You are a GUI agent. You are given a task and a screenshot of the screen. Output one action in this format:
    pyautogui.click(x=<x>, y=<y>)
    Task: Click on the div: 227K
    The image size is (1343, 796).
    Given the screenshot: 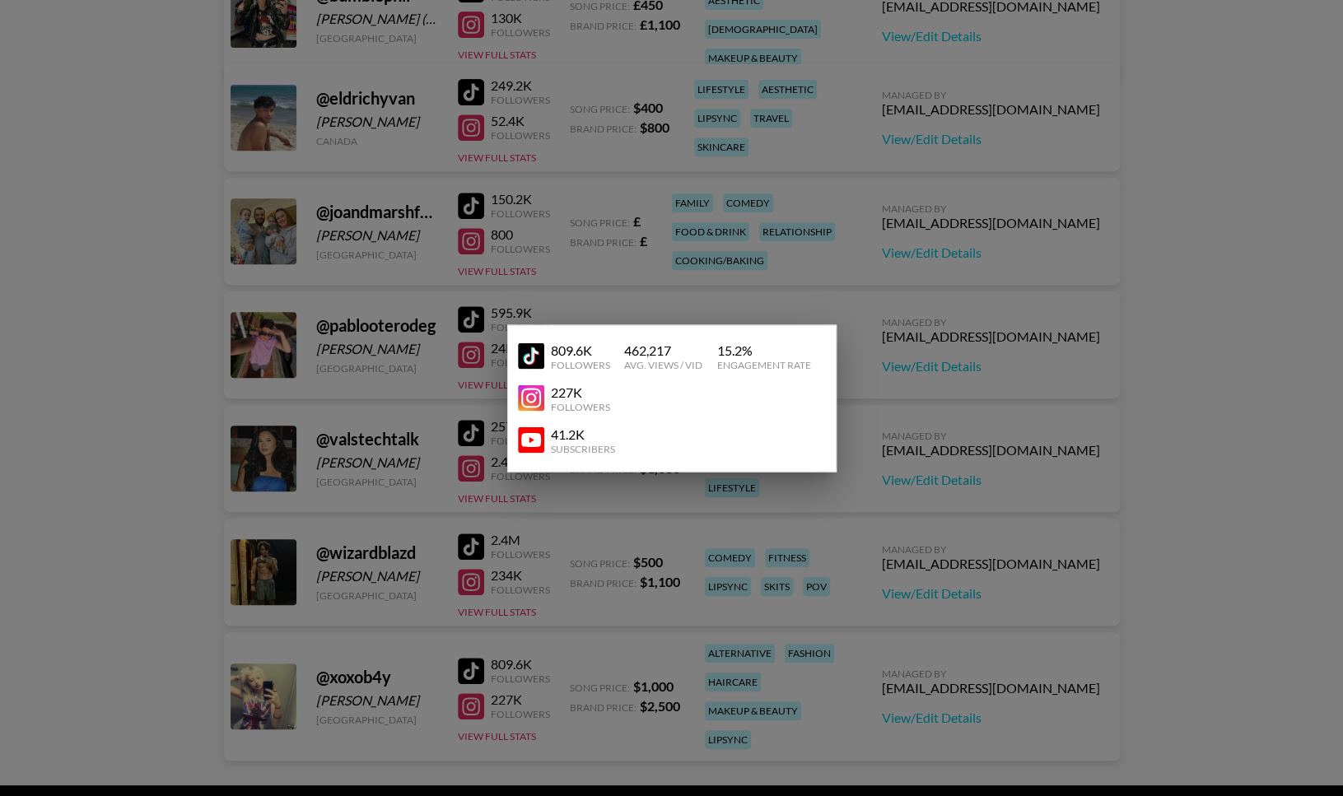 What is the action you would take?
    pyautogui.click(x=580, y=392)
    